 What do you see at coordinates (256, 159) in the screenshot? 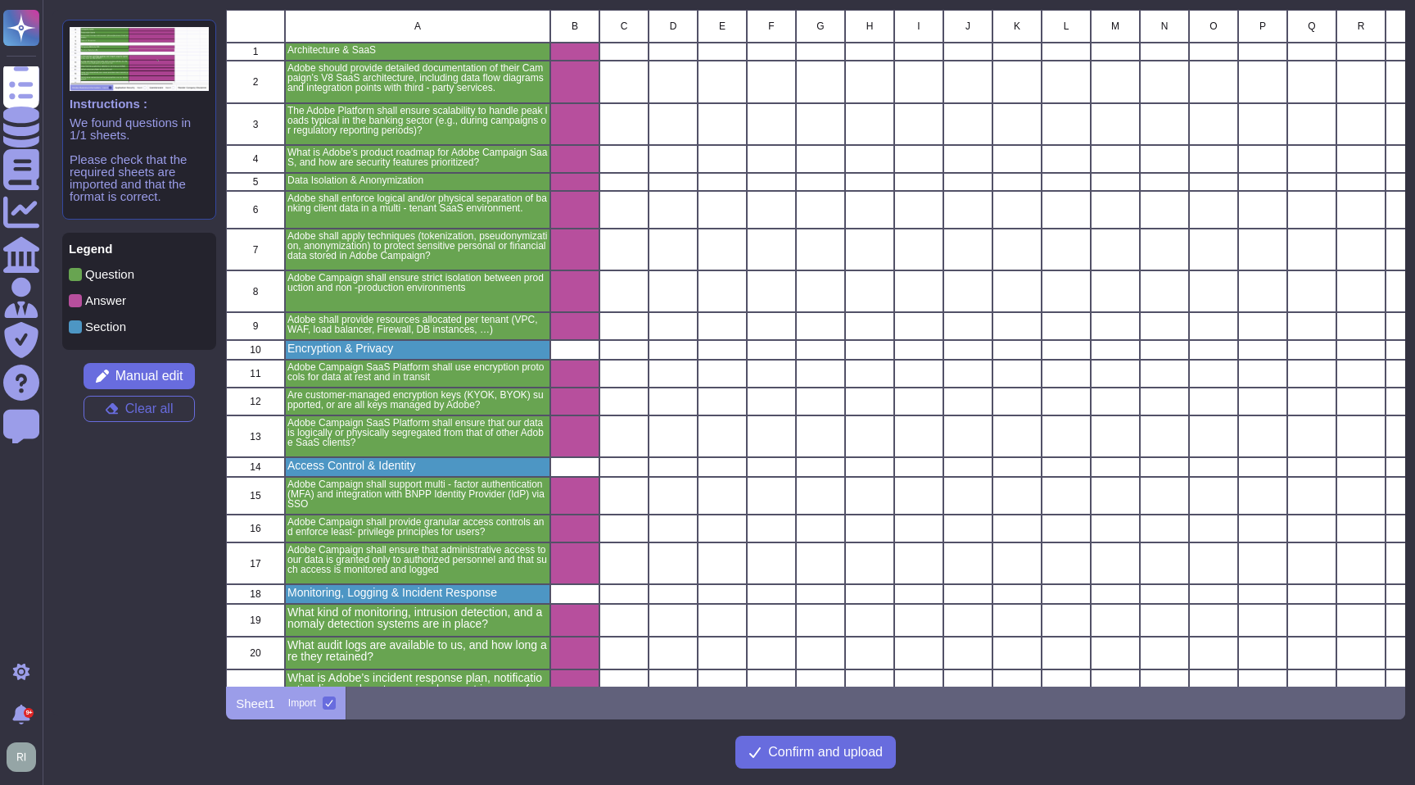
I see `div: 4` at bounding box center [256, 159].